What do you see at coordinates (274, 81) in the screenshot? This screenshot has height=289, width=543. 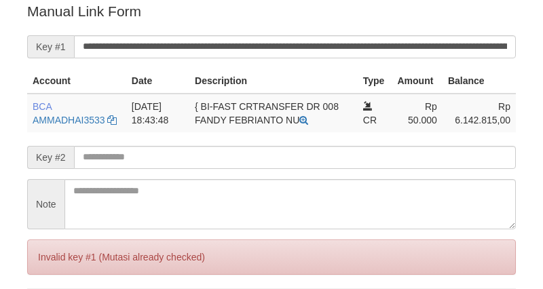 I see `th: Description` at bounding box center [274, 81].